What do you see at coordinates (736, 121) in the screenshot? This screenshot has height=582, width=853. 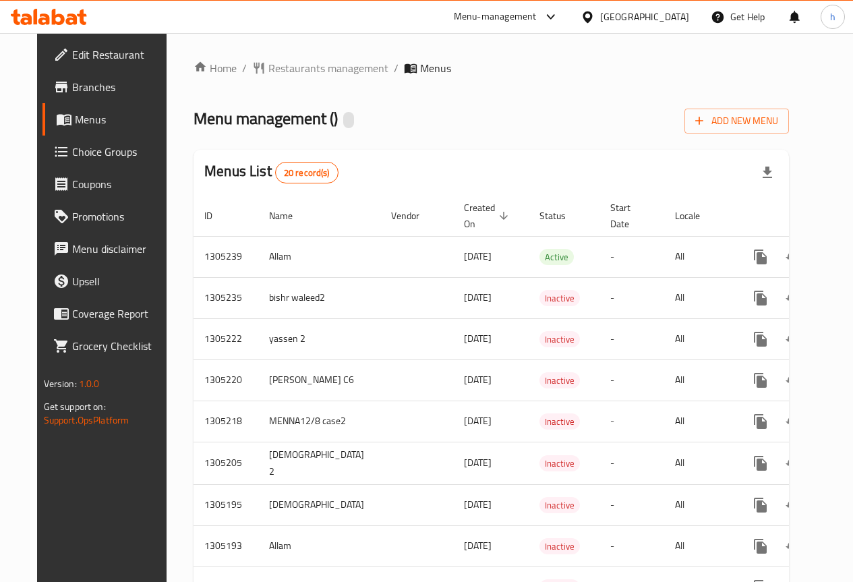 I see `span: Add New Menu` at bounding box center [736, 121].